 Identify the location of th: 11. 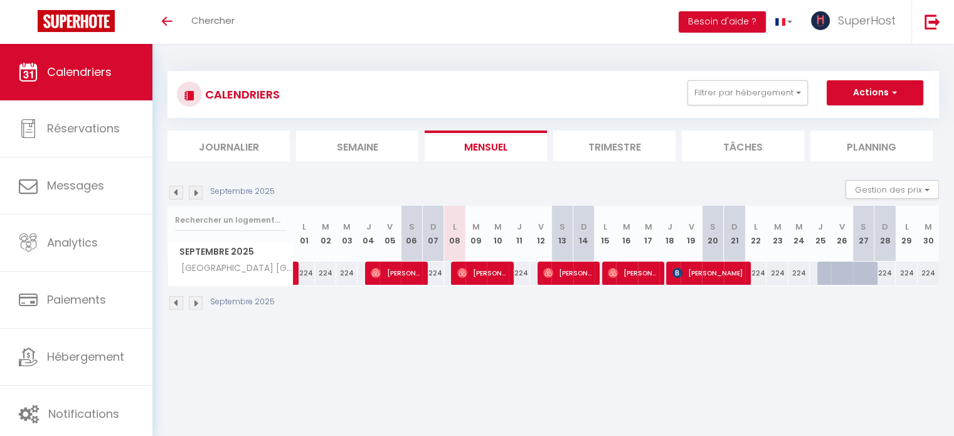
(520, 233).